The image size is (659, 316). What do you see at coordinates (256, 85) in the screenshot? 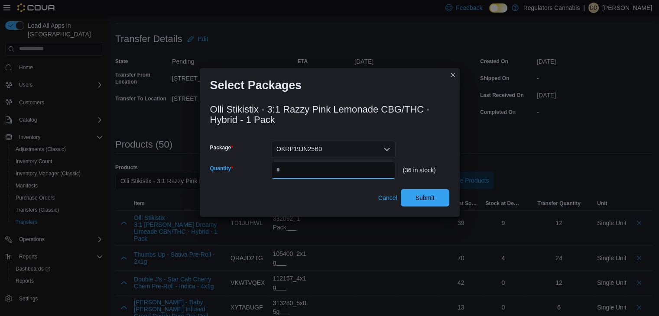
I see `h1: Select Packages` at bounding box center [256, 85].